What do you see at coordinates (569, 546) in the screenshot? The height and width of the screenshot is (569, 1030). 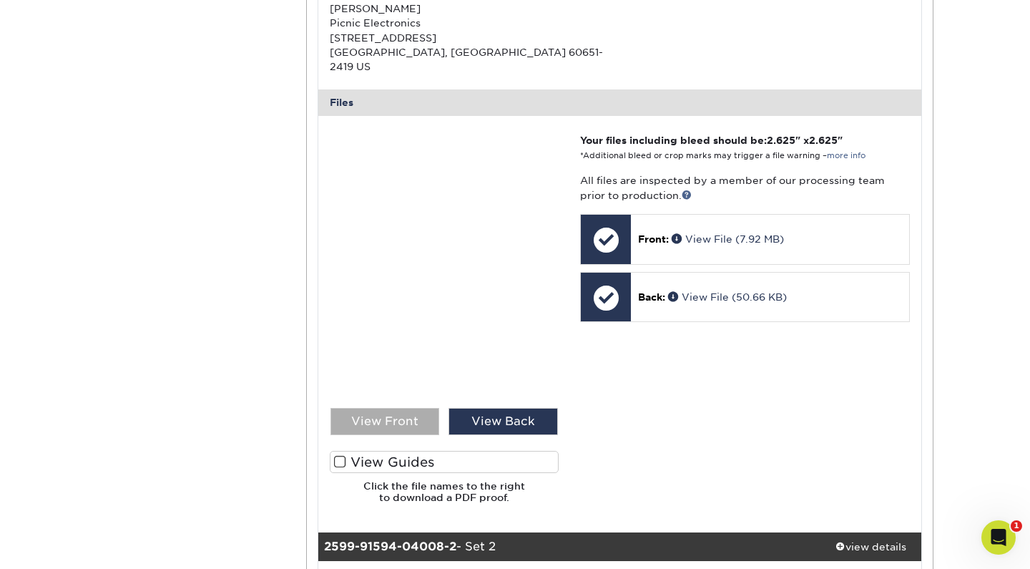 I see `div: - Set 2` at bounding box center [569, 546].